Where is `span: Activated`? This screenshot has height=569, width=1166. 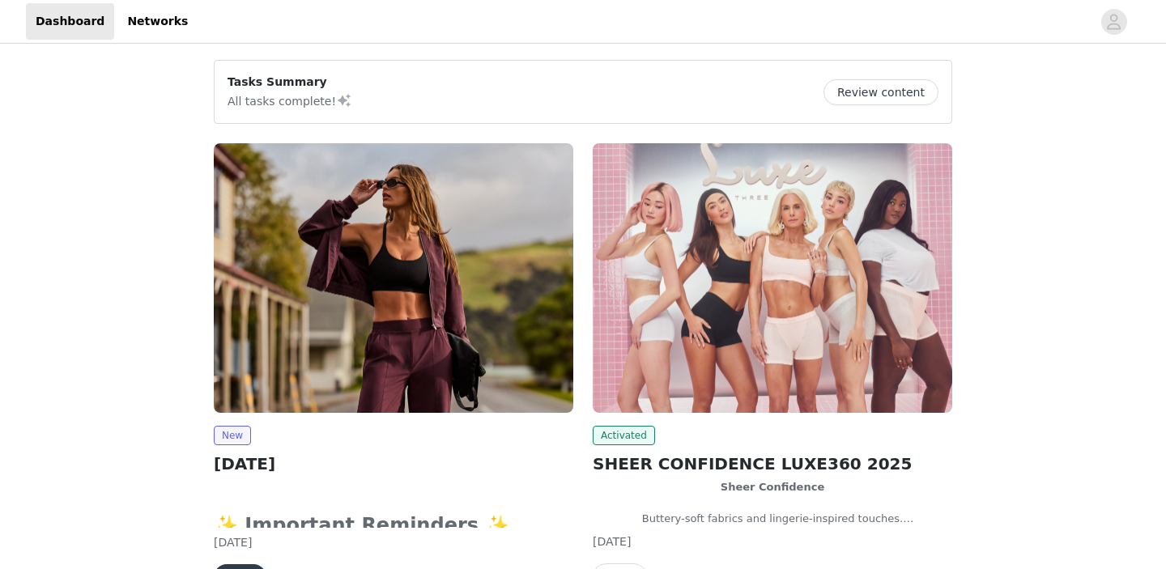
span: Activated is located at coordinates (623, 436).